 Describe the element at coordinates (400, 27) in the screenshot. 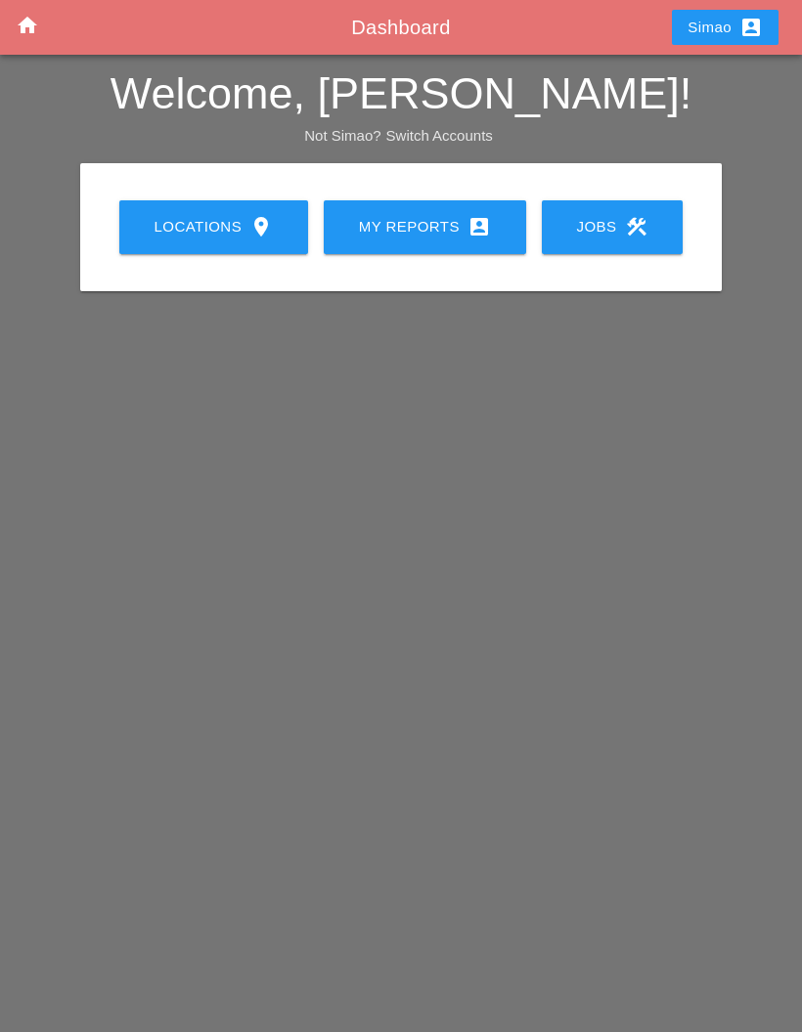

I see `span: Dashboard` at that location.